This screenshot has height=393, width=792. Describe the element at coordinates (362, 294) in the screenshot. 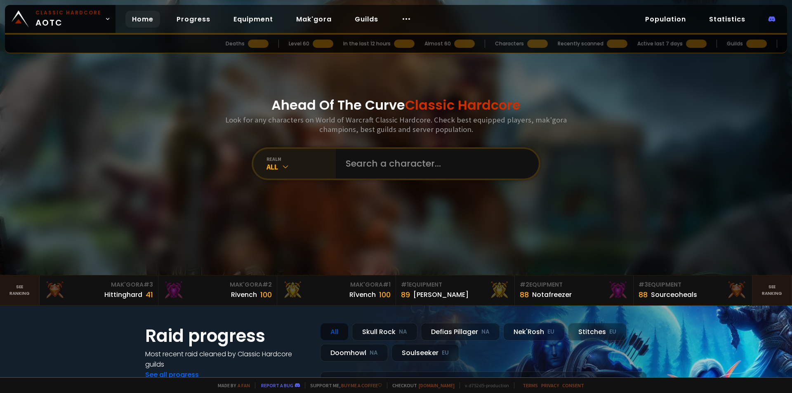

I see `div: Rîvench` at that location.